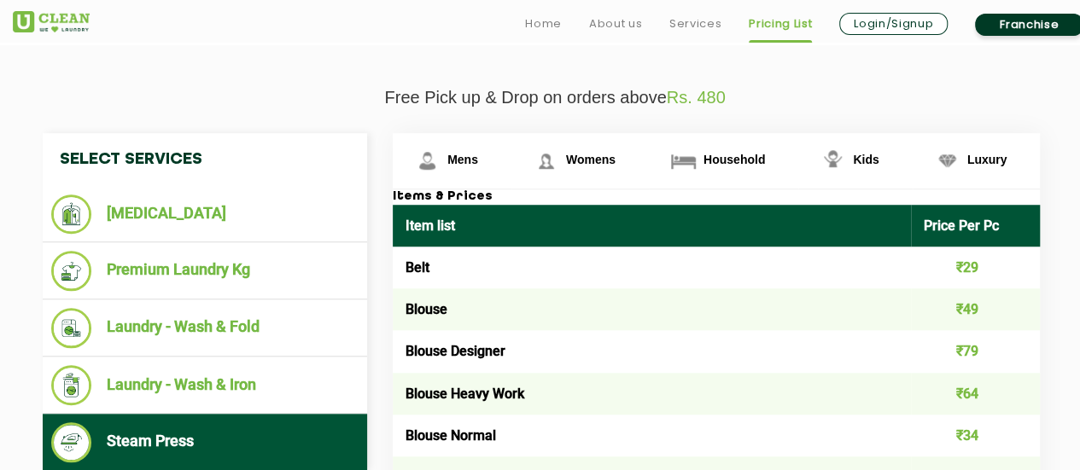 The image size is (1080, 470). Describe the element at coordinates (651, 351) in the screenshot. I see `td: Blouse Designer` at that location.